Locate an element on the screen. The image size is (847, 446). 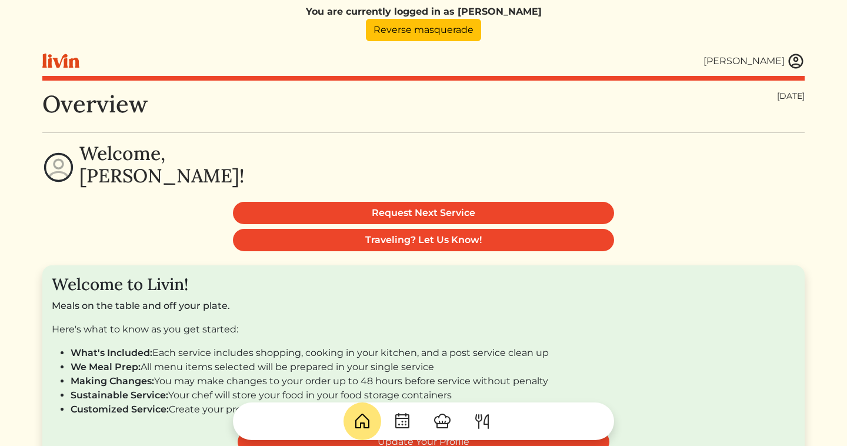
span: What's Included: is located at coordinates (111, 352).